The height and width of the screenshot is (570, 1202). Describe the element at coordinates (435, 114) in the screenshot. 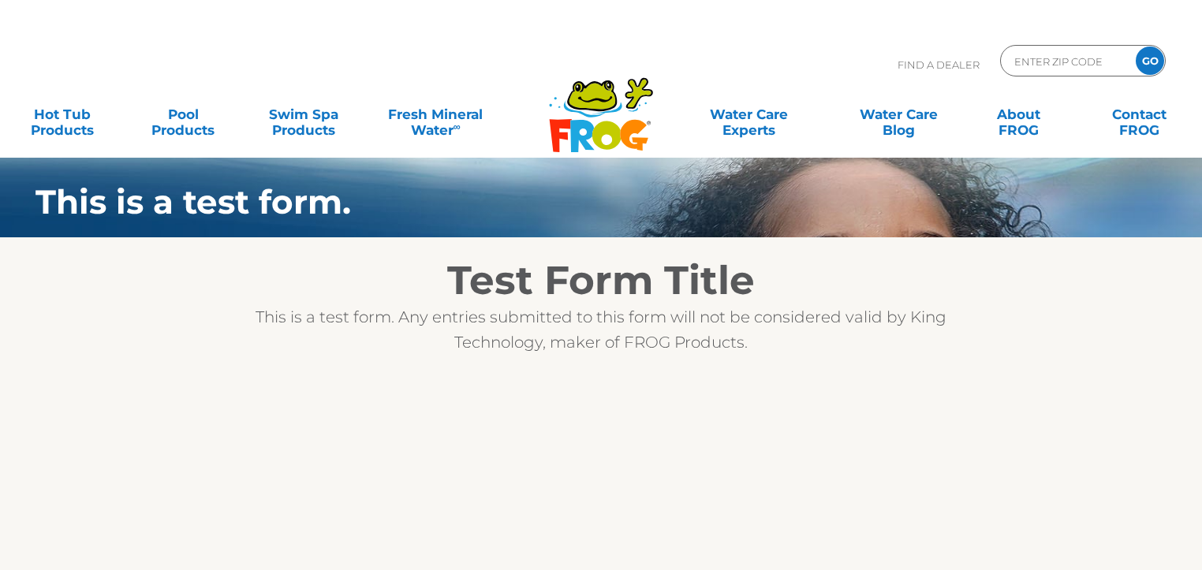

I see `a: Fresh MineralWater∞` at that location.